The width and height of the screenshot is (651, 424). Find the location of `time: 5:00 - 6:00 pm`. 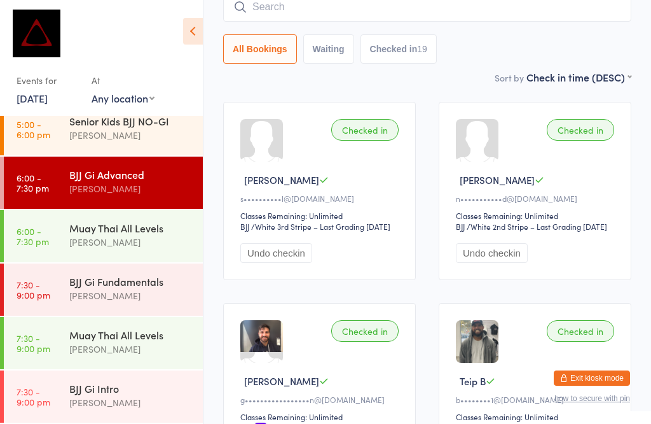

time: 5:00 - 6:00 pm is located at coordinates (33, 129).